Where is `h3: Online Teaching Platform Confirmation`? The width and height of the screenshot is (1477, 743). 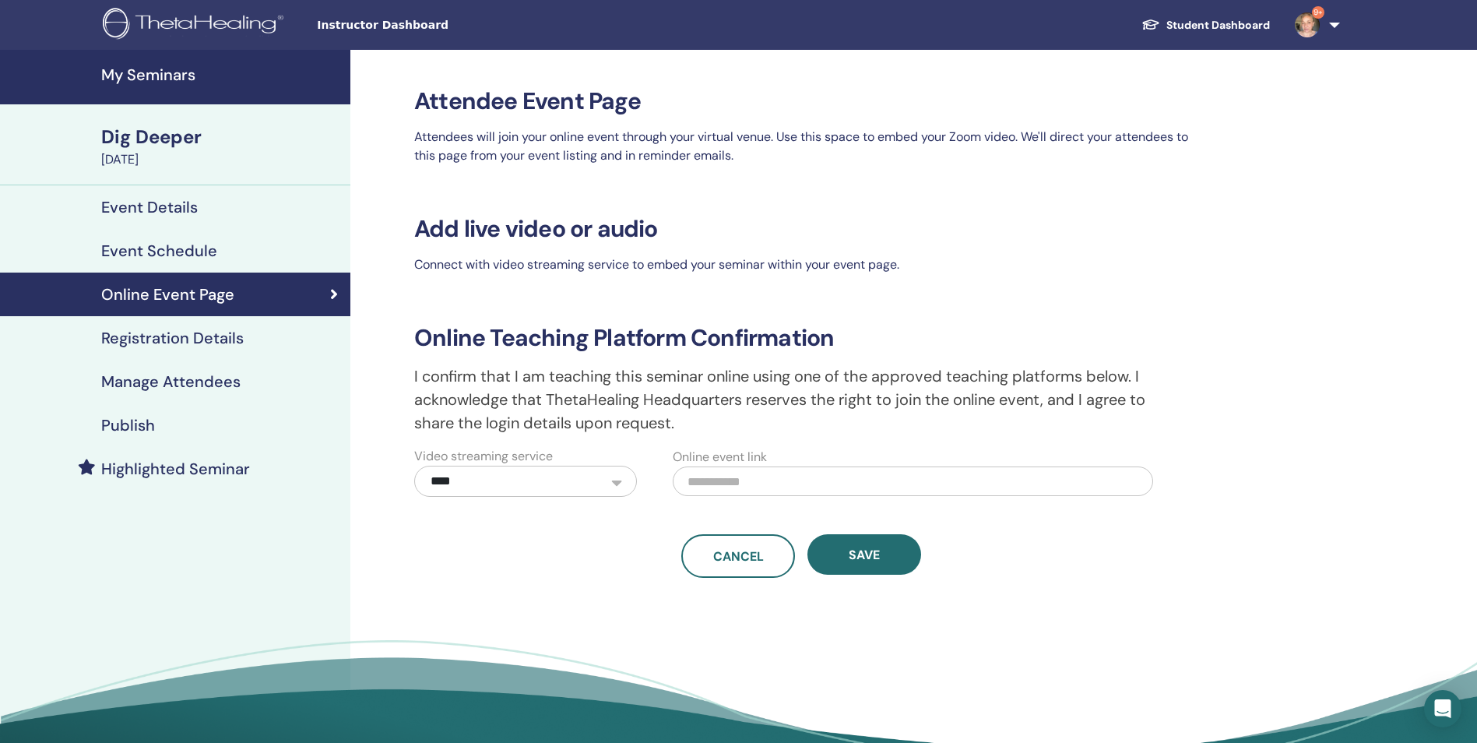
h3: Online Teaching Platform Confirmation is located at coordinates (801, 338).